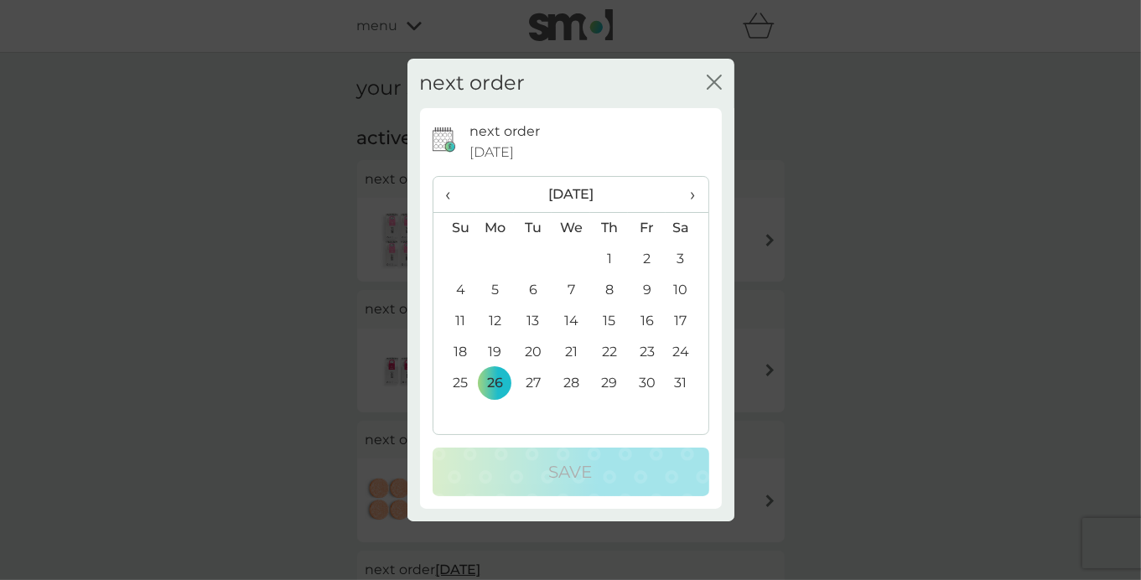 The height and width of the screenshot is (580, 1141). What do you see at coordinates (571, 472) in the screenshot?
I see `p: Save` at bounding box center [571, 472].